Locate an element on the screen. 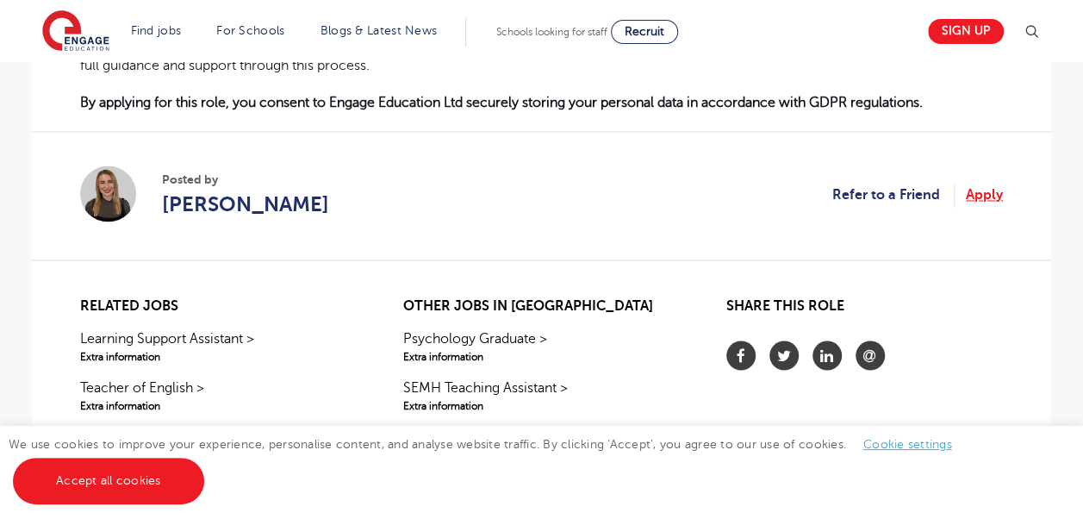  a: Recruit is located at coordinates (645, 32).